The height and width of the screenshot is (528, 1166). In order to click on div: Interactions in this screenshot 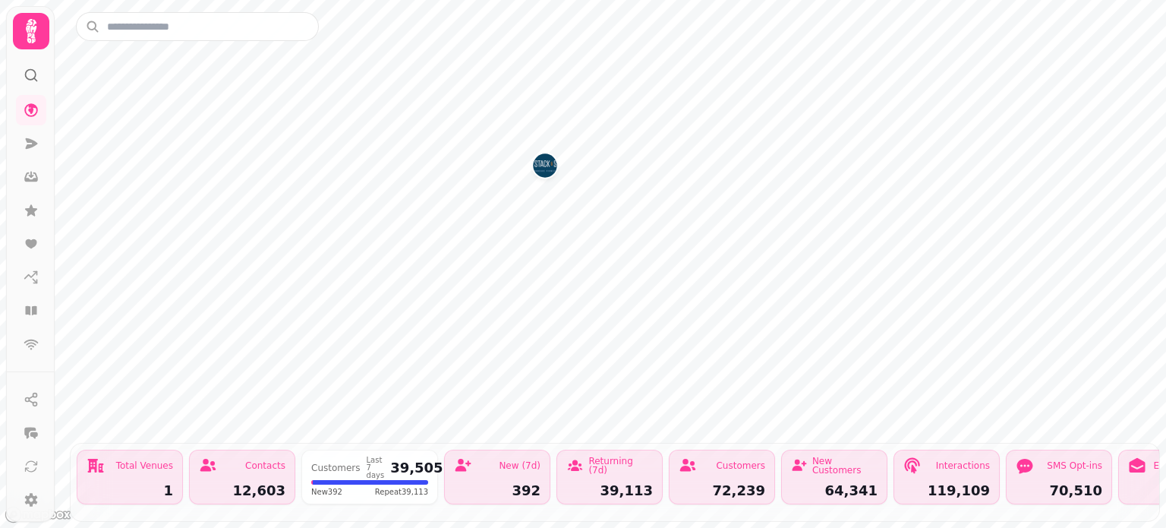, I will do `click(963, 465)`.